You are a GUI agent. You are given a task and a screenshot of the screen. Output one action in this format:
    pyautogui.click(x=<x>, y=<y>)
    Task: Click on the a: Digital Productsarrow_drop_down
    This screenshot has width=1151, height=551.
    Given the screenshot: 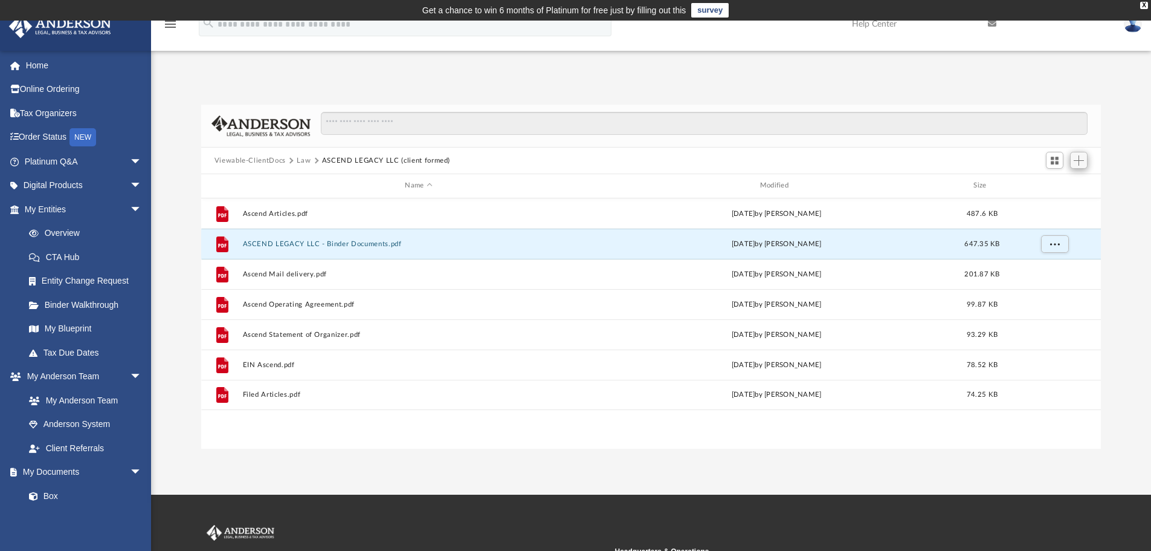 What is the action you would take?
    pyautogui.click(x=84, y=186)
    